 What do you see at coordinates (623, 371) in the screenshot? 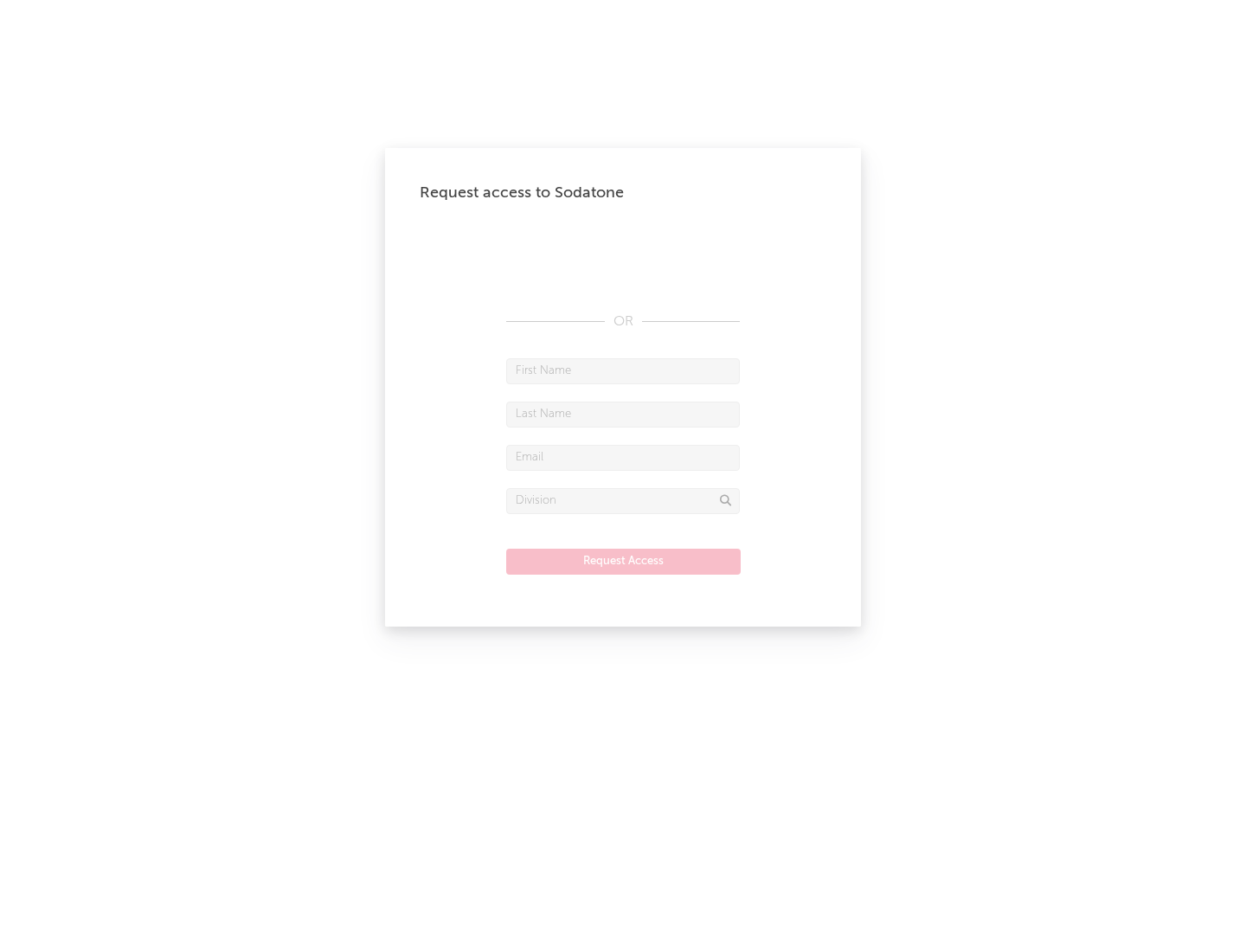
I see `input: First Name` at bounding box center [623, 371].